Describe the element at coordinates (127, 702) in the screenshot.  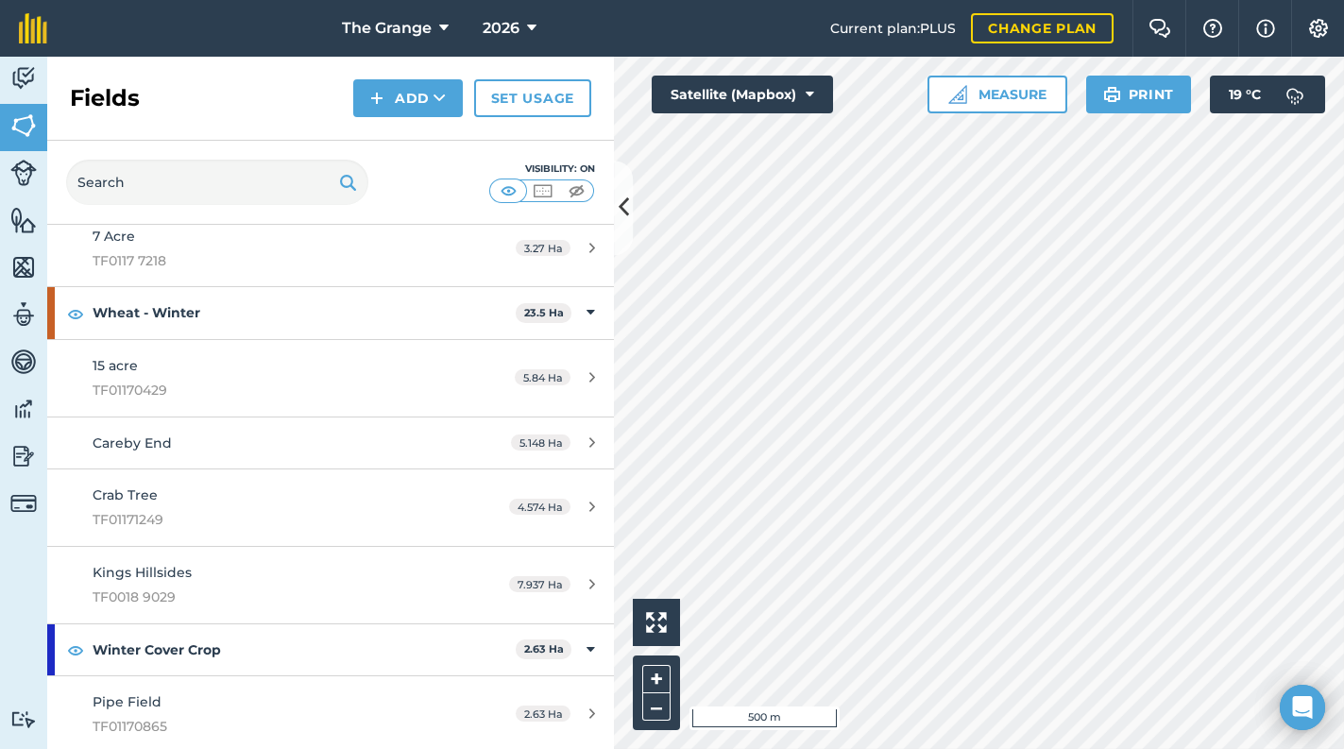
I see `span: Pipe Field` at that location.